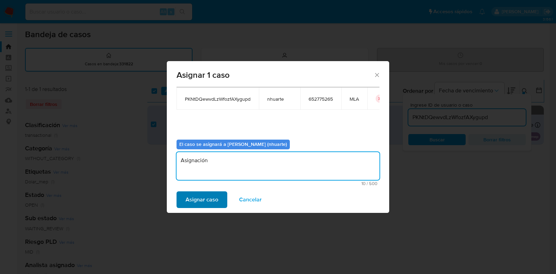 The width and height of the screenshot is (556, 274). Describe the element at coordinates (218, 99) in the screenshot. I see `span: PKNtDQewvdLzWfozfAXygupd` at that location.